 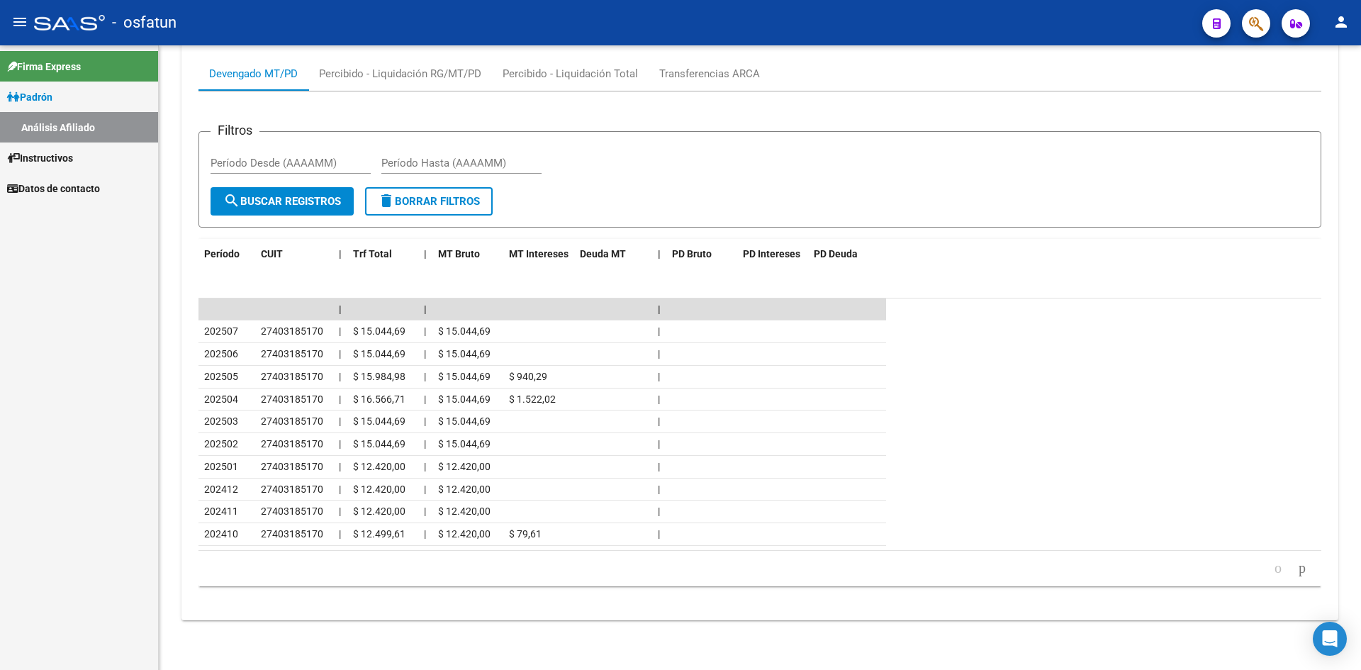 I want to click on span: 202503, so click(x=221, y=421).